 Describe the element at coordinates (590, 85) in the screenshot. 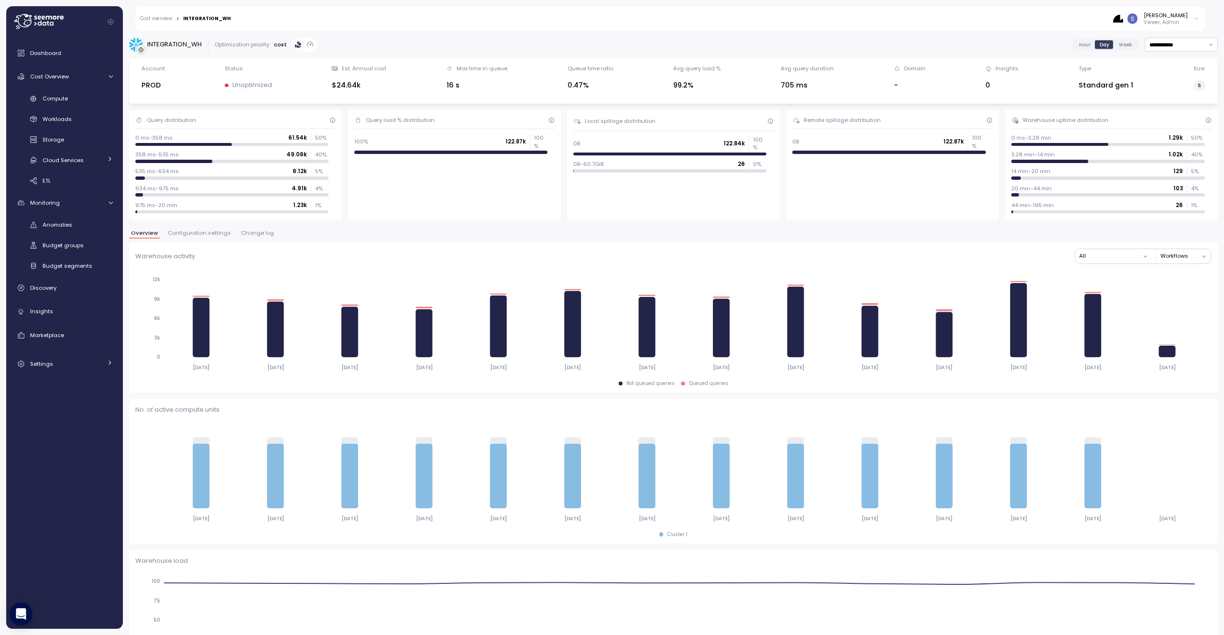

I see `div: 0.47%` at that location.